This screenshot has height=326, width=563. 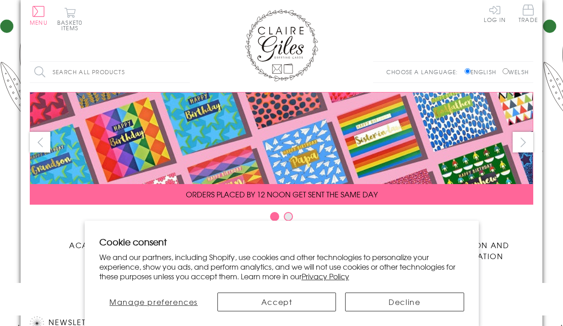 What do you see at coordinates (93, 245) in the screenshot?
I see `span: Academic` at bounding box center [93, 245].